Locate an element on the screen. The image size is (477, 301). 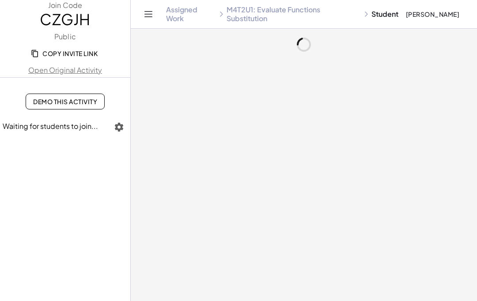
button: Toggle navigation is located at coordinates (148, 14).